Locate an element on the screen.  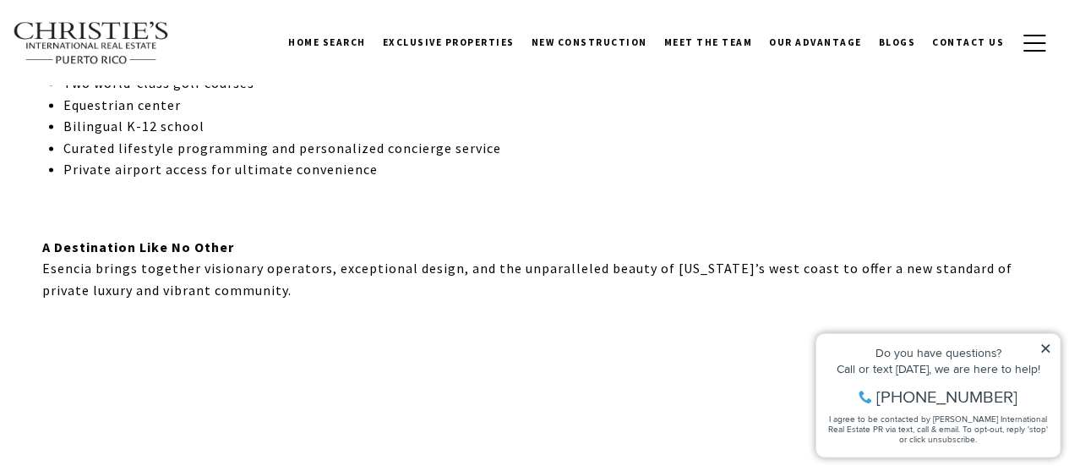
a: Contact Us is located at coordinates (967, 42).